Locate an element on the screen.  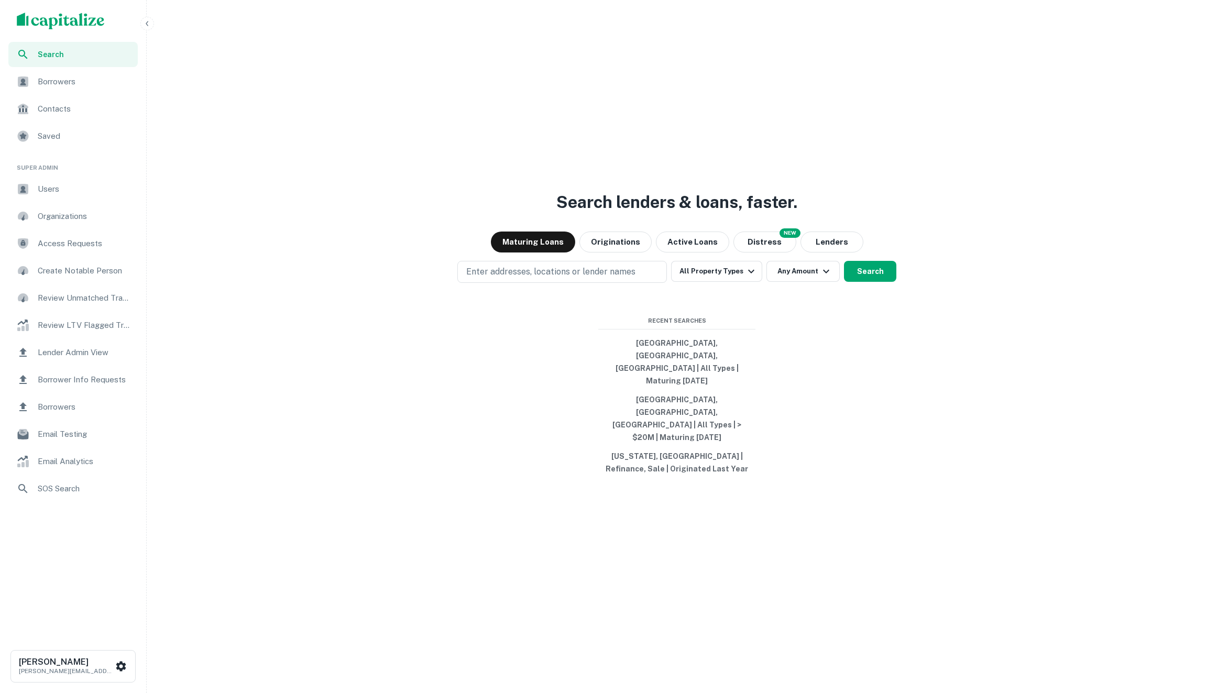
a: Review LTV Flagged Transactions is located at coordinates (73, 325).